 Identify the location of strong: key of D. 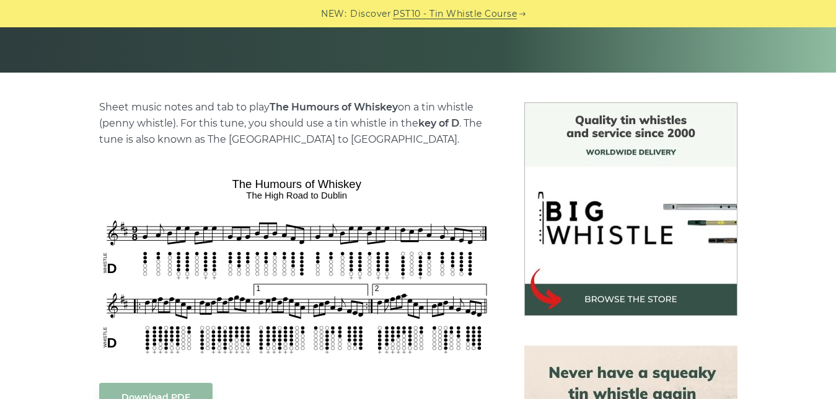
(439, 123).